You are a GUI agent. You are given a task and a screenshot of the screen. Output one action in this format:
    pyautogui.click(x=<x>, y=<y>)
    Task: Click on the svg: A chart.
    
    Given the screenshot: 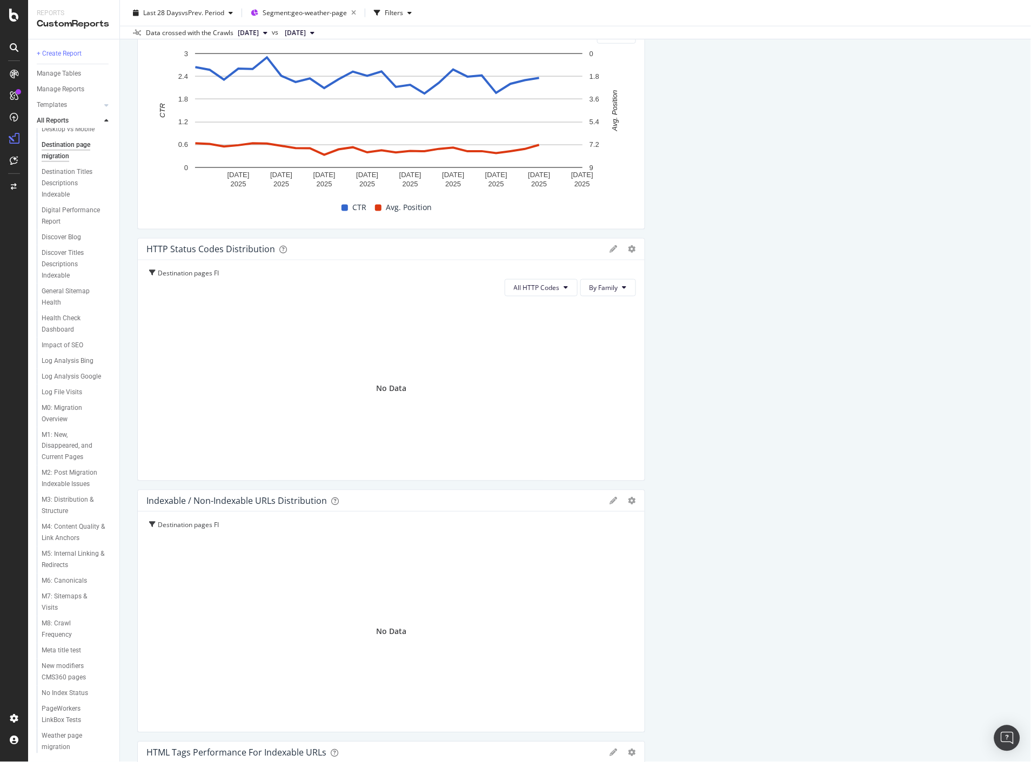 What is the action you would take?
    pyautogui.click(x=388, y=119)
    